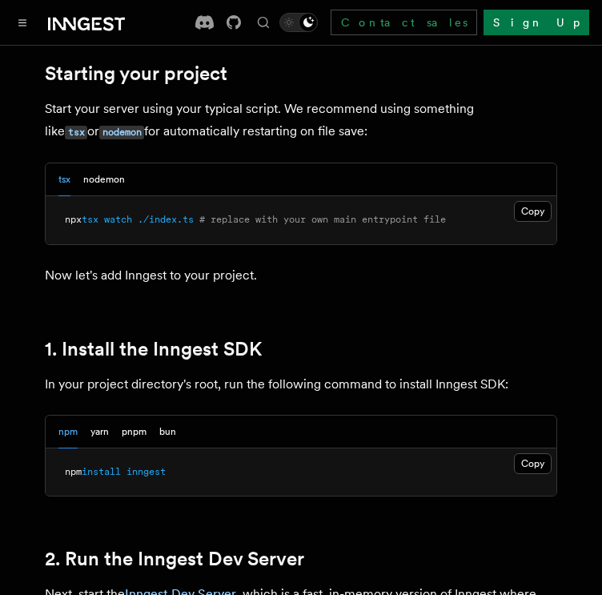  Describe the element at coordinates (76, 132) in the screenshot. I see `code: tsx` at that location.